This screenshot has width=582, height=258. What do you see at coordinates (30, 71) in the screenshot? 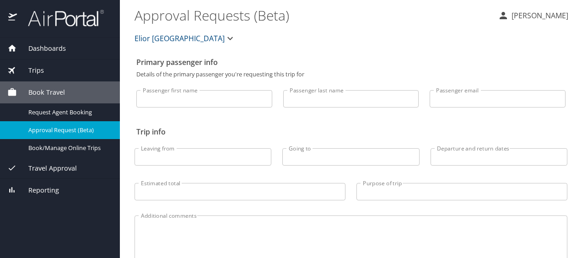
I see `span: Trips` at bounding box center [30, 71].